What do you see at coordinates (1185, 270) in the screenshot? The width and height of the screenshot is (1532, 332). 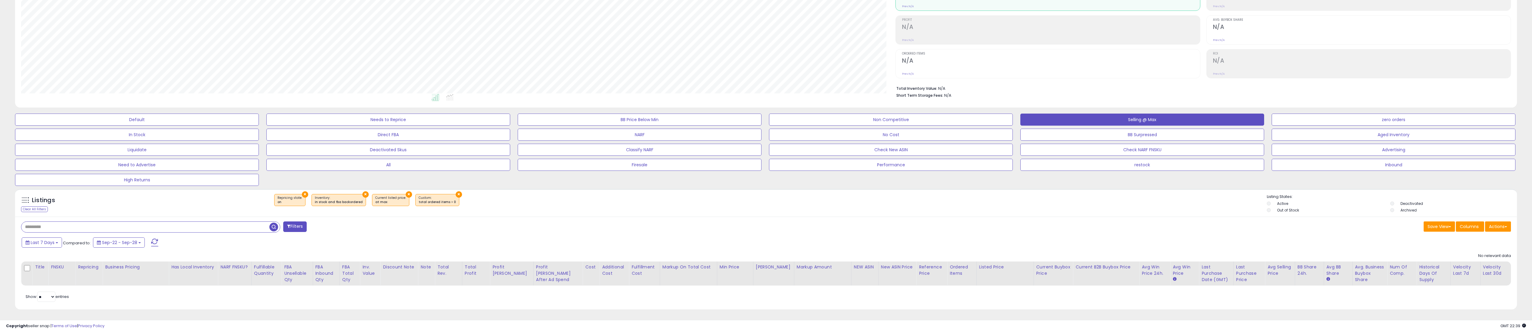 I see `div: Avg Win Price` at bounding box center [1185, 270].